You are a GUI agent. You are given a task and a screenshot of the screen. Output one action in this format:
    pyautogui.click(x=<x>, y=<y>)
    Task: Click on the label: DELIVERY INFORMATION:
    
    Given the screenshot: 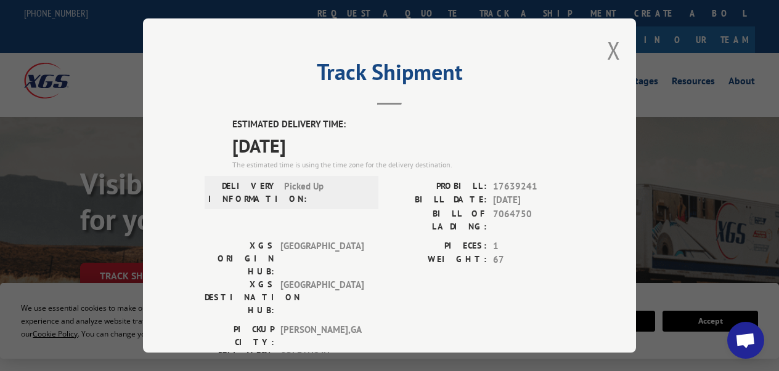 What is the action you would take?
    pyautogui.click(x=243, y=193)
    